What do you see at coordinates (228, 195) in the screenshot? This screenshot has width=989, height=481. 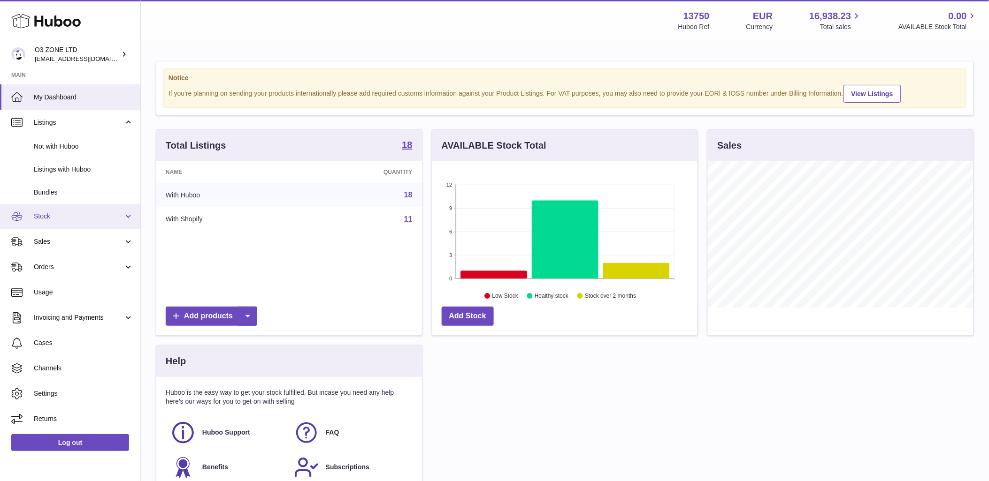 I see `td: With Huboo` at bounding box center [228, 195].